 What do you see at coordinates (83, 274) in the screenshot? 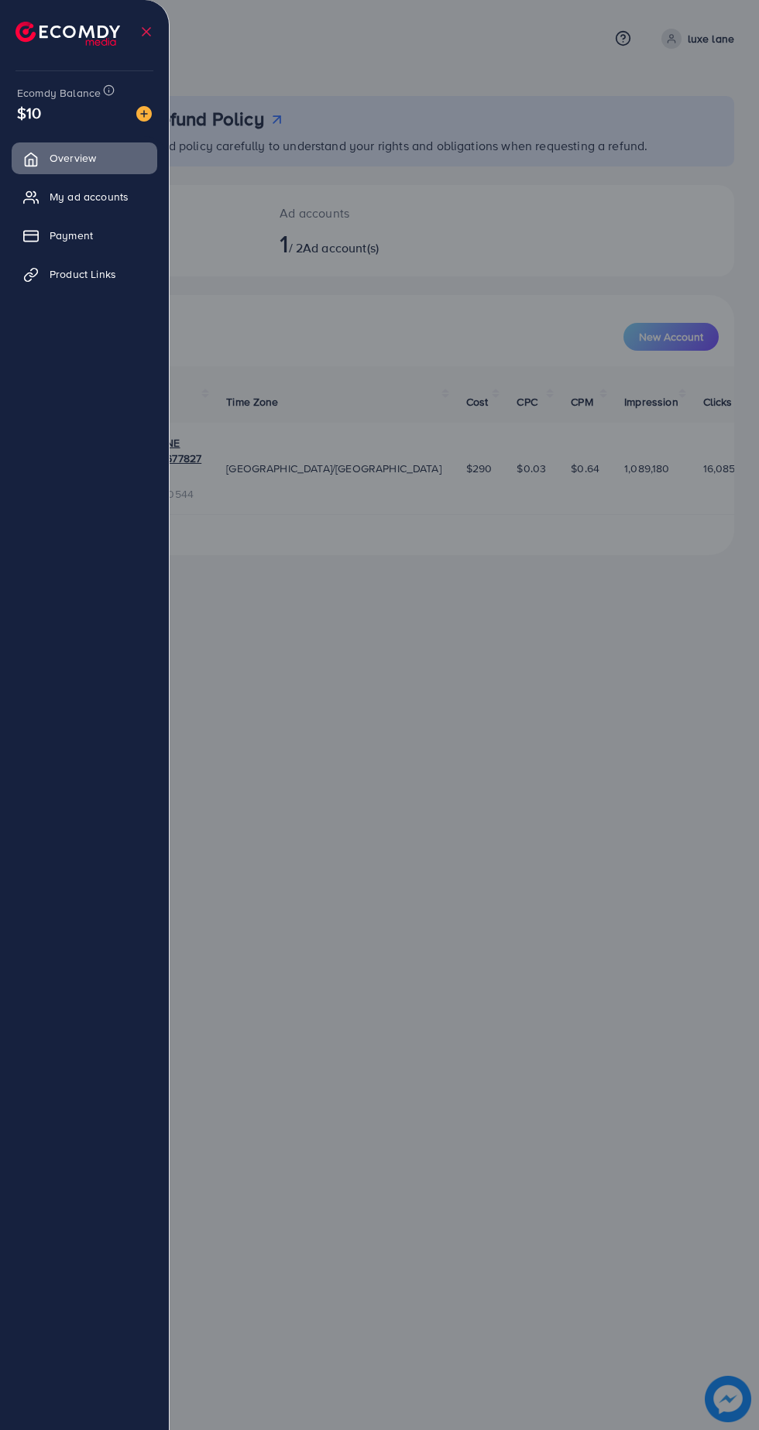
I see `span: Product Links` at bounding box center [83, 274].